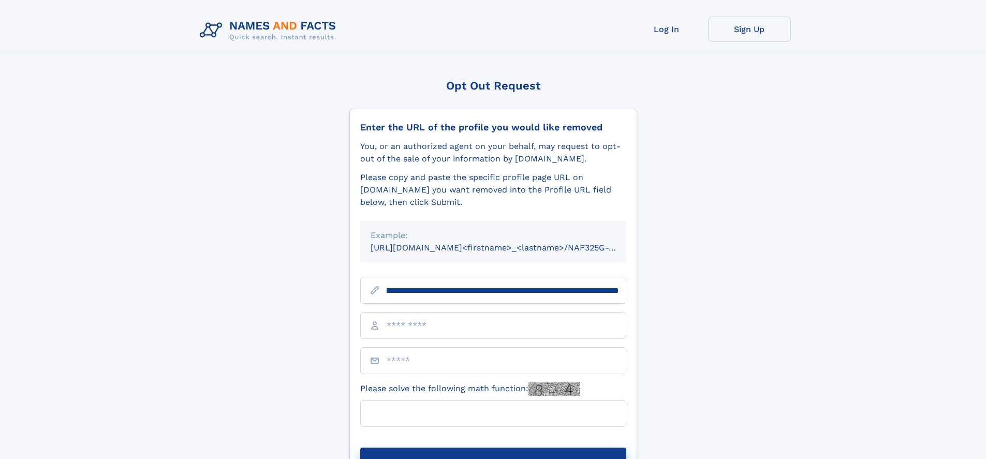 The height and width of the screenshot is (459, 986). I want to click on a: Log In, so click(667, 29).